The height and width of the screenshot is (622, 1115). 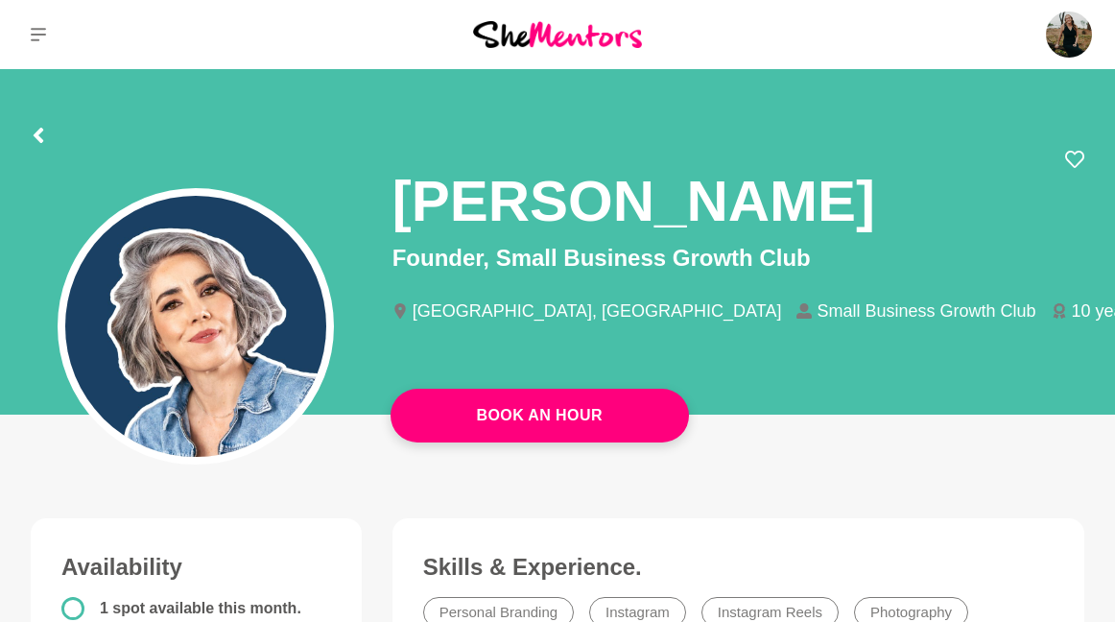 I want to click on img: Jess Smithies, so click(x=1069, y=35).